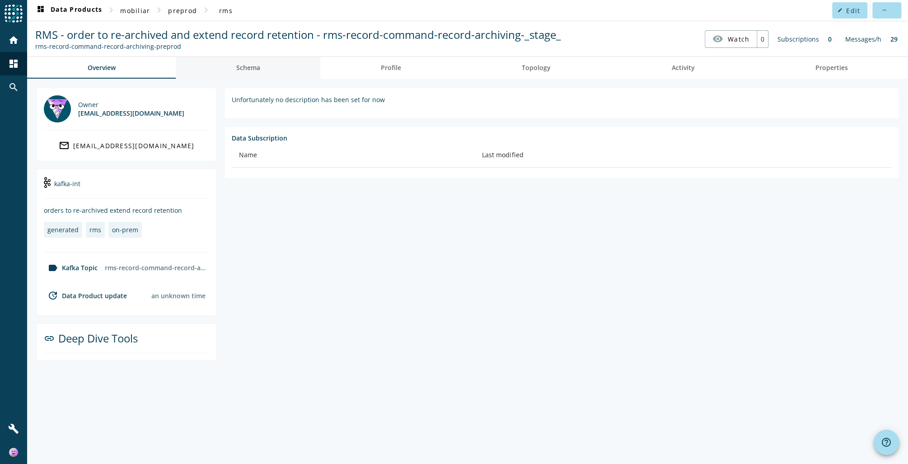 The image size is (908, 464). What do you see at coordinates (226, 10) in the screenshot?
I see `button: rms` at bounding box center [226, 10].